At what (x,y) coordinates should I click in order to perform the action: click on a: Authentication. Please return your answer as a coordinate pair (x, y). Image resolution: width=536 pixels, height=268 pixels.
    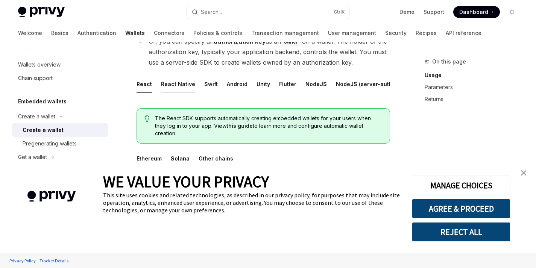
    Looking at the image, I should click on (97, 33).